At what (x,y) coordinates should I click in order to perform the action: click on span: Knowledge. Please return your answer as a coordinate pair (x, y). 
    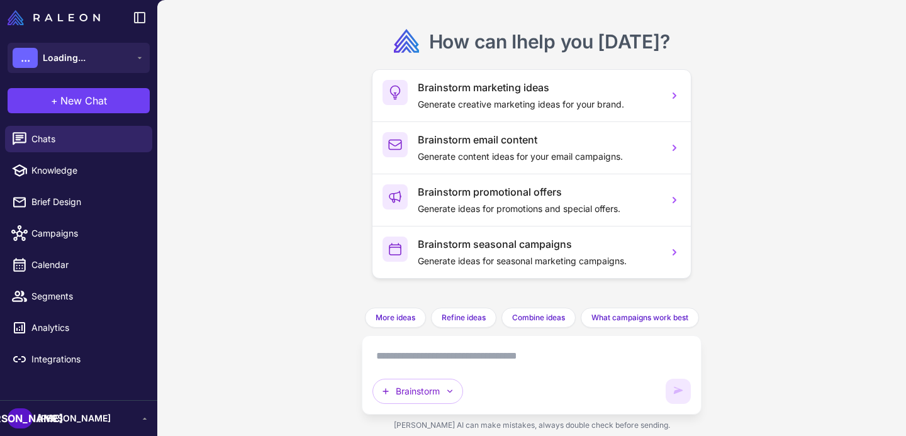
    Looking at the image, I should click on (87, 170).